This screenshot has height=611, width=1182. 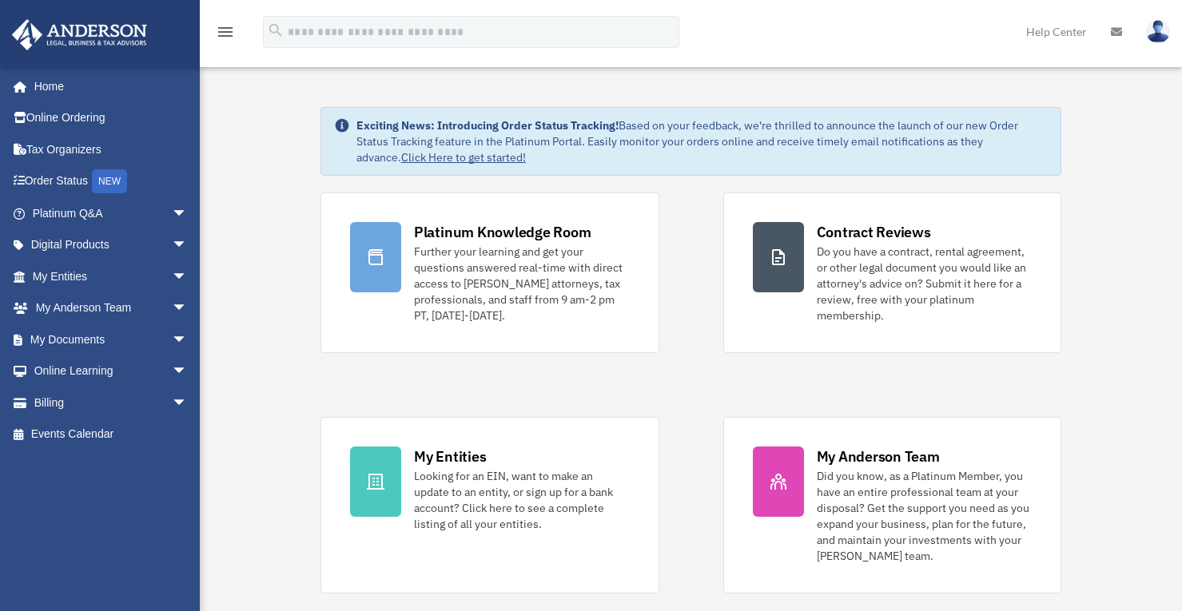 I want to click on a: Platinum Knowledge Room Further your learning and get your questions answered real-time with dire..., so click(x=490, y=272).